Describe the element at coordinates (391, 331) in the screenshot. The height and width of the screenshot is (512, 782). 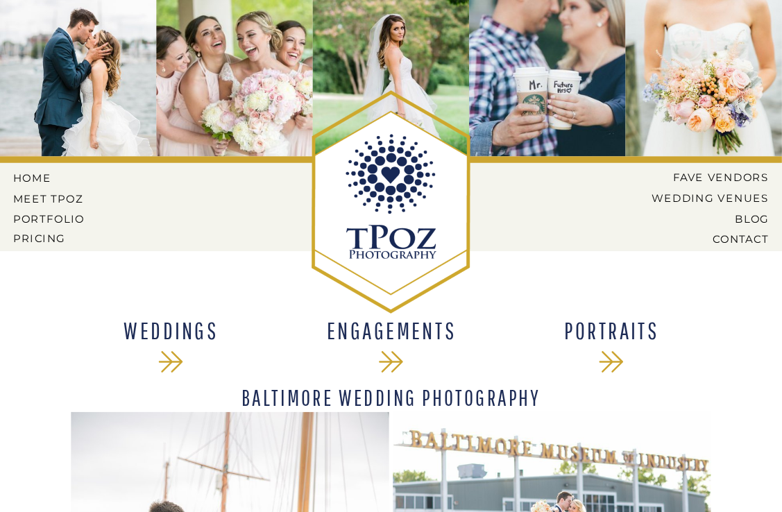
I see `a: ENGAGEMENTS` at that location.